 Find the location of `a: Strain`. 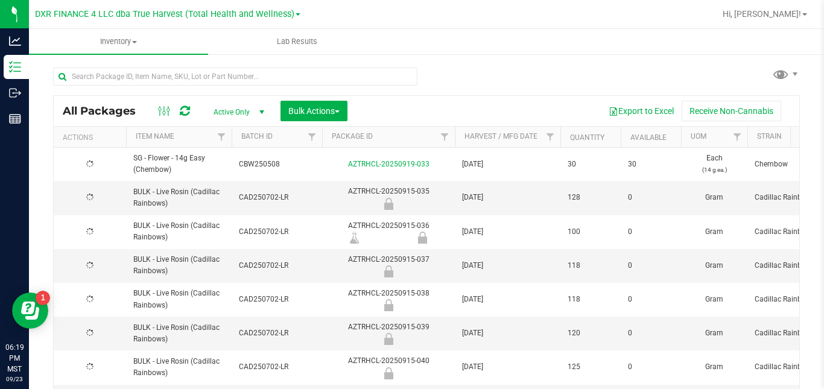

a: Strain is located at coordinates (769, 136).